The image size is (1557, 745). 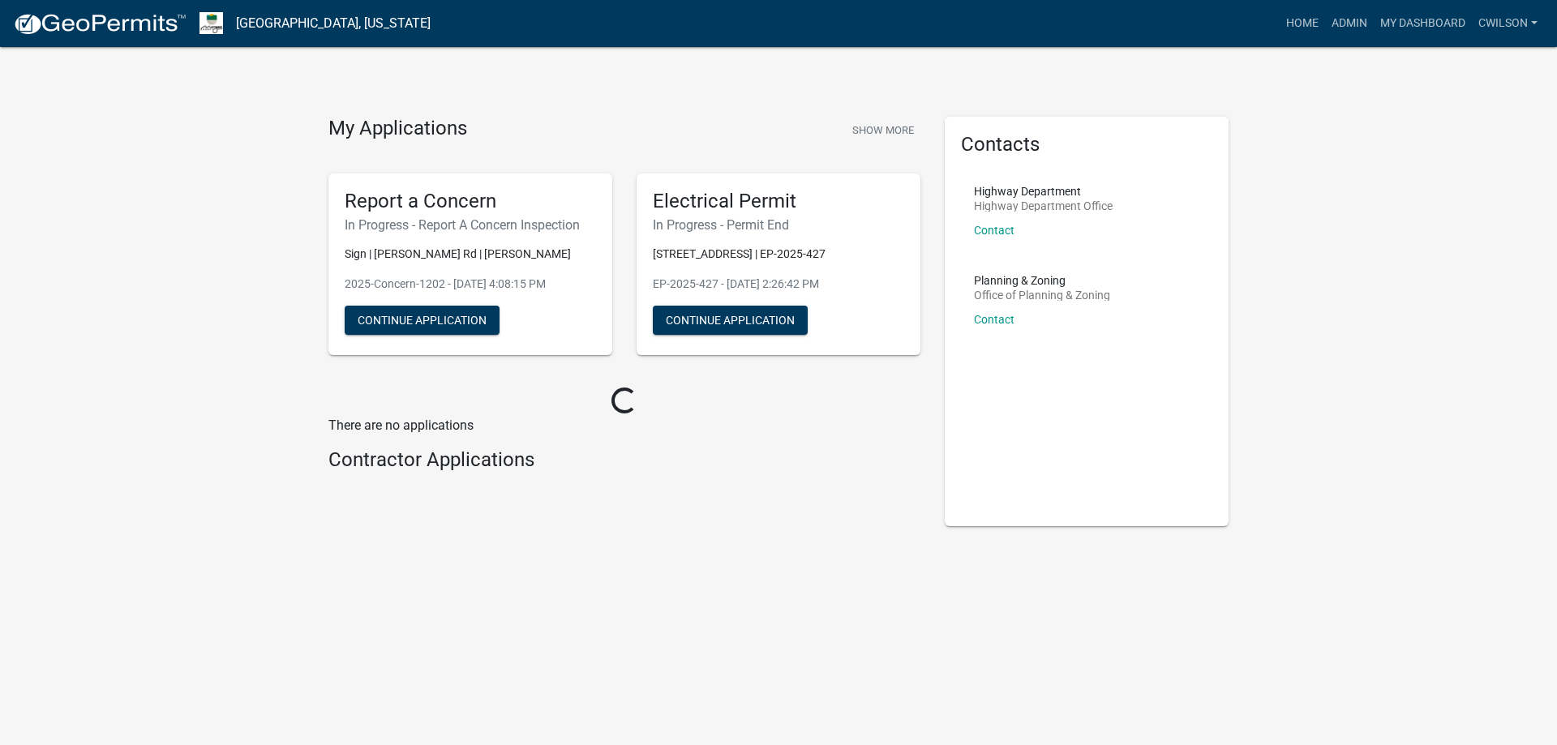 I want to click on p: Office of Planning & Zoning, so click(x=1042, y=295).